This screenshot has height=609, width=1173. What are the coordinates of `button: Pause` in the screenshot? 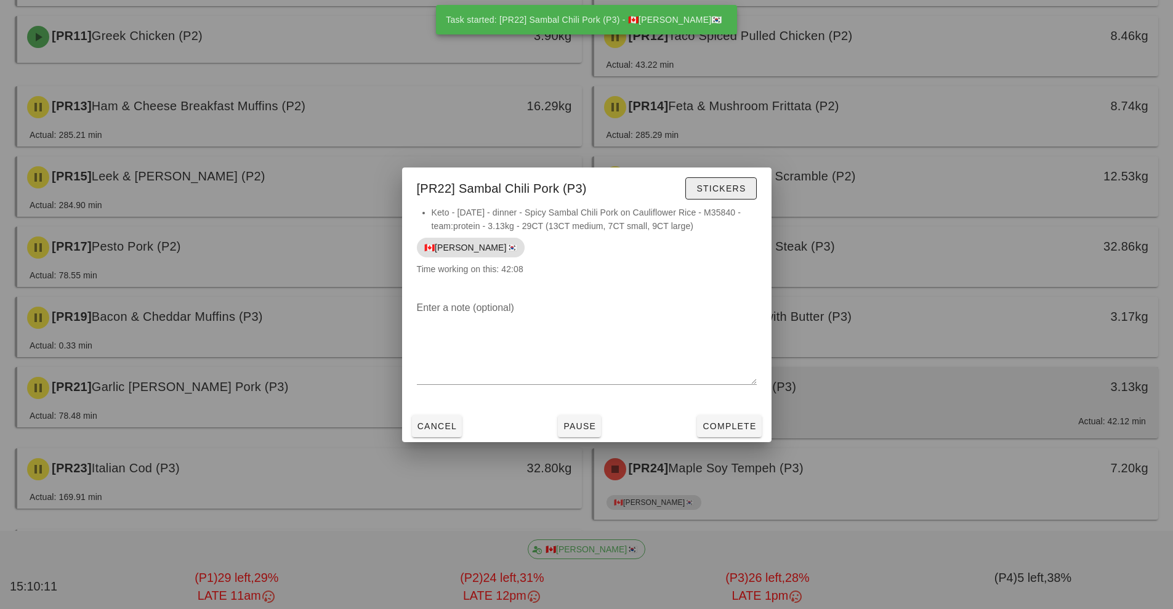 It's located at (579, 426).